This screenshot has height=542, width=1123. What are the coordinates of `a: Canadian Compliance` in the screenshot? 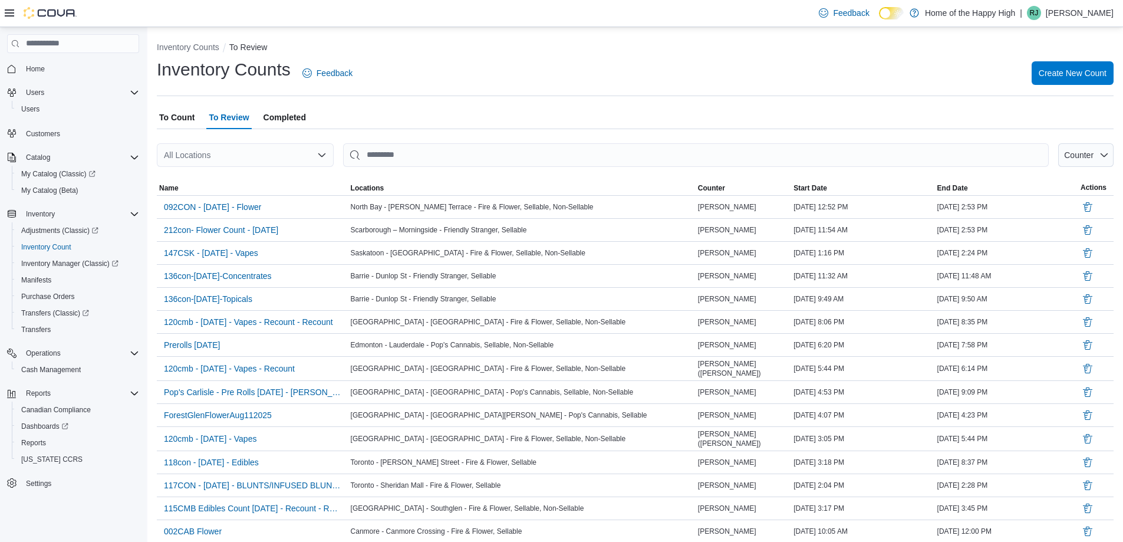 It's located at (56, 410).